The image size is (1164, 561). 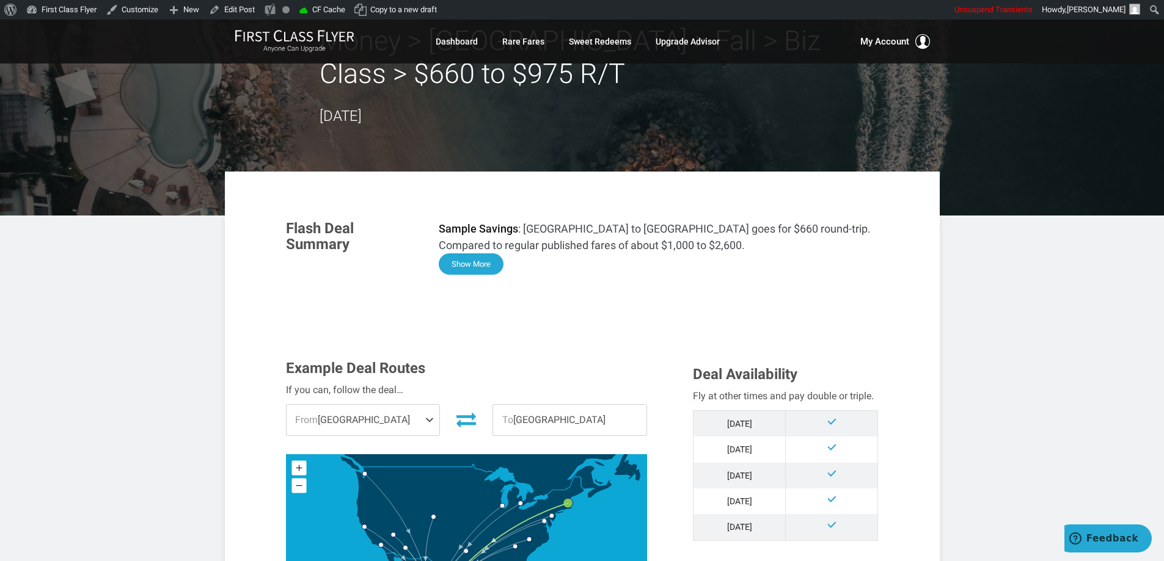 I want to click on a: Upgrade Advisor, so click(x=687, y=42).